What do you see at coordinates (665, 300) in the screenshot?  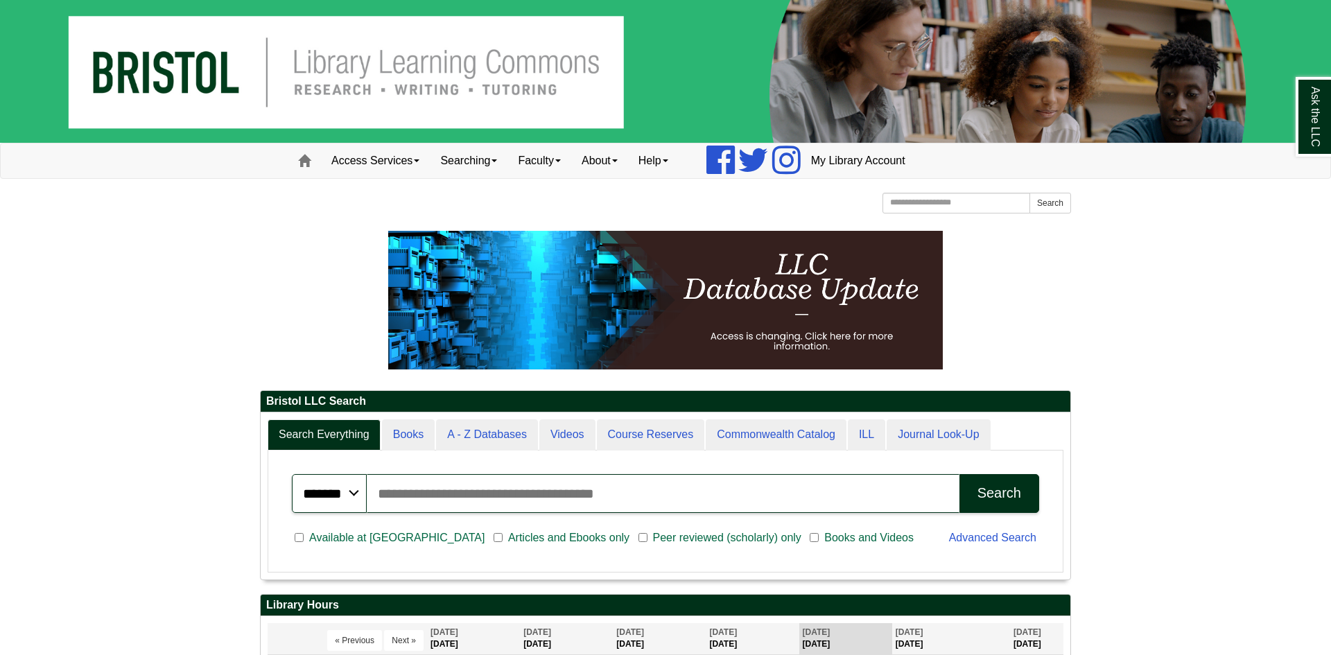 I see `img: HTML tutorial` at bounding box center [665, 300].